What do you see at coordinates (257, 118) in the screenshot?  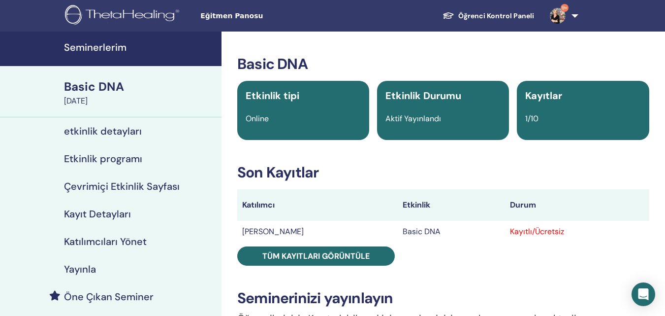 I see `span: Online` at bounding box center [257, 118].